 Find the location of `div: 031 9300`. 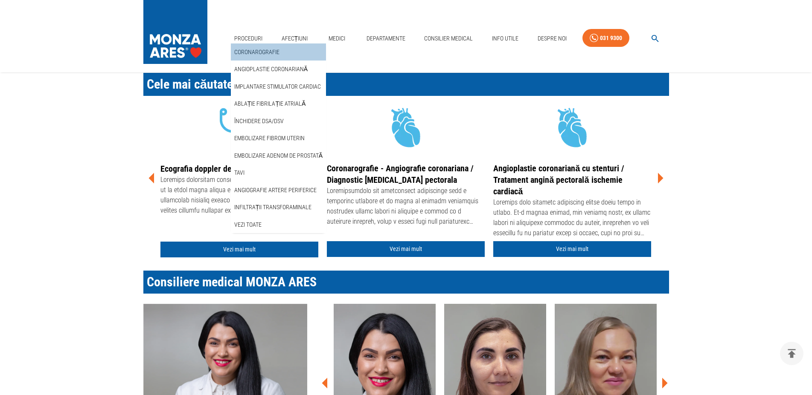

div: 031 9300 is located at coordinates (611, 38).